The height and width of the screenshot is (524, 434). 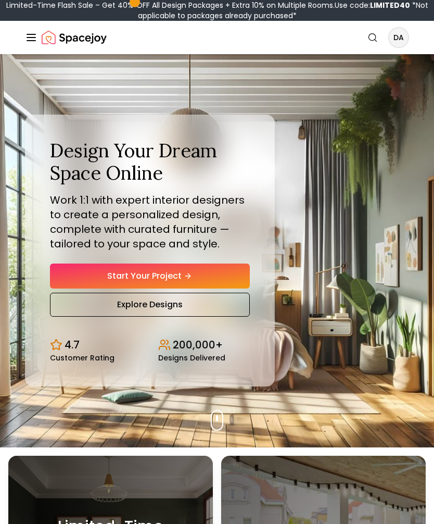 What do you see at coordinates (192, 358) in the screenshot?
I see `small: Designs Delivered` at bounding box center [192, 358].